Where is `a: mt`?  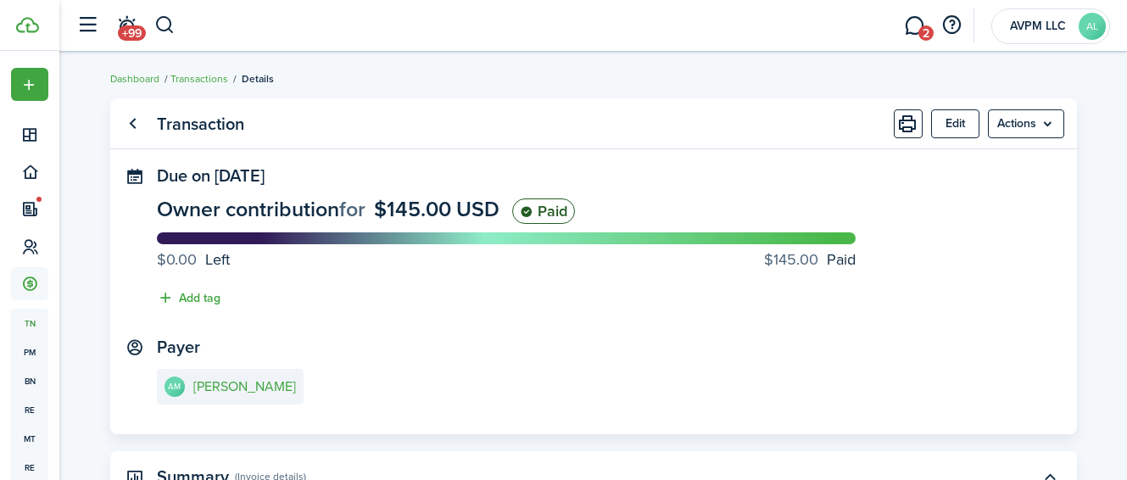
a: mt is located at coordinates (30, 439).